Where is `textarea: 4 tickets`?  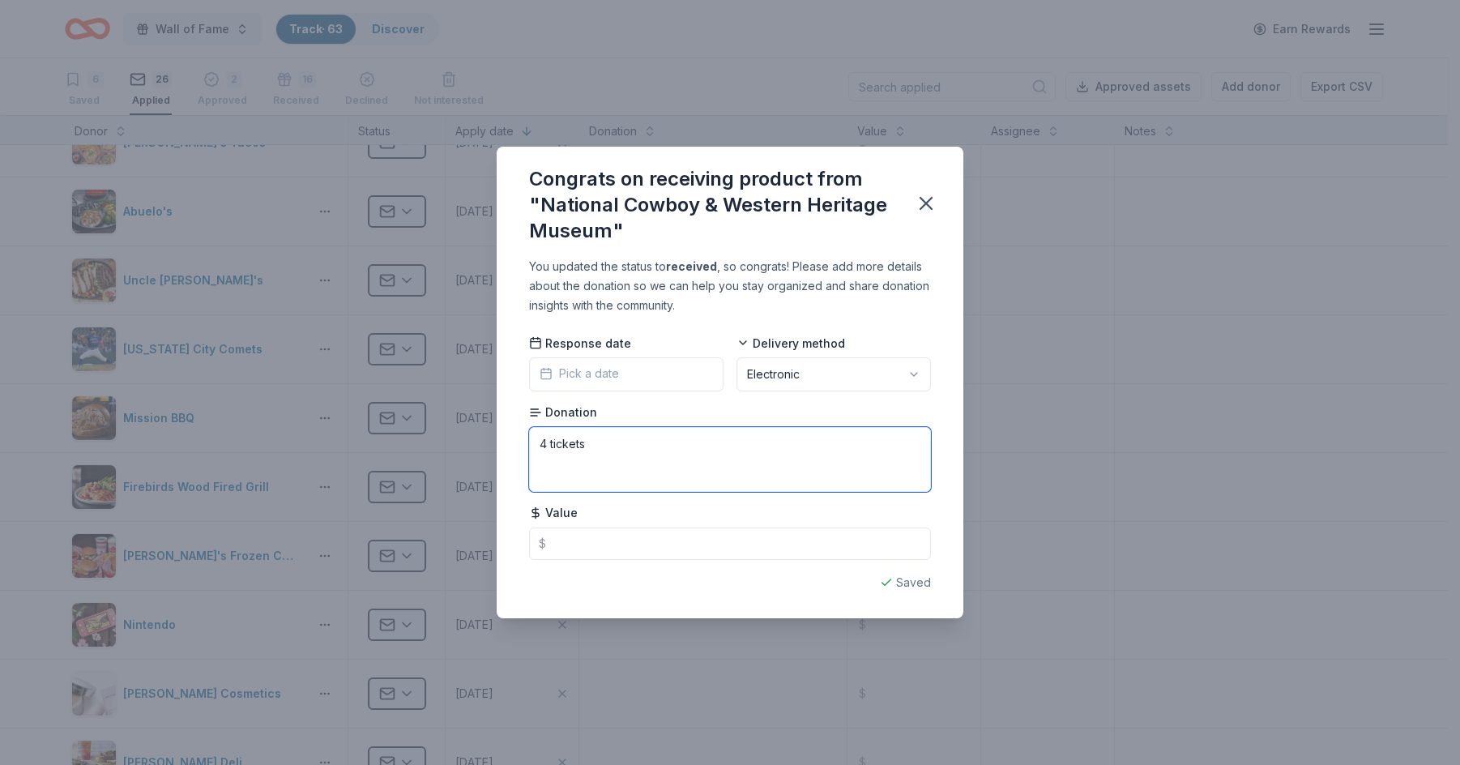
textarea: 4 tickets is located at coordinates (730, 459).